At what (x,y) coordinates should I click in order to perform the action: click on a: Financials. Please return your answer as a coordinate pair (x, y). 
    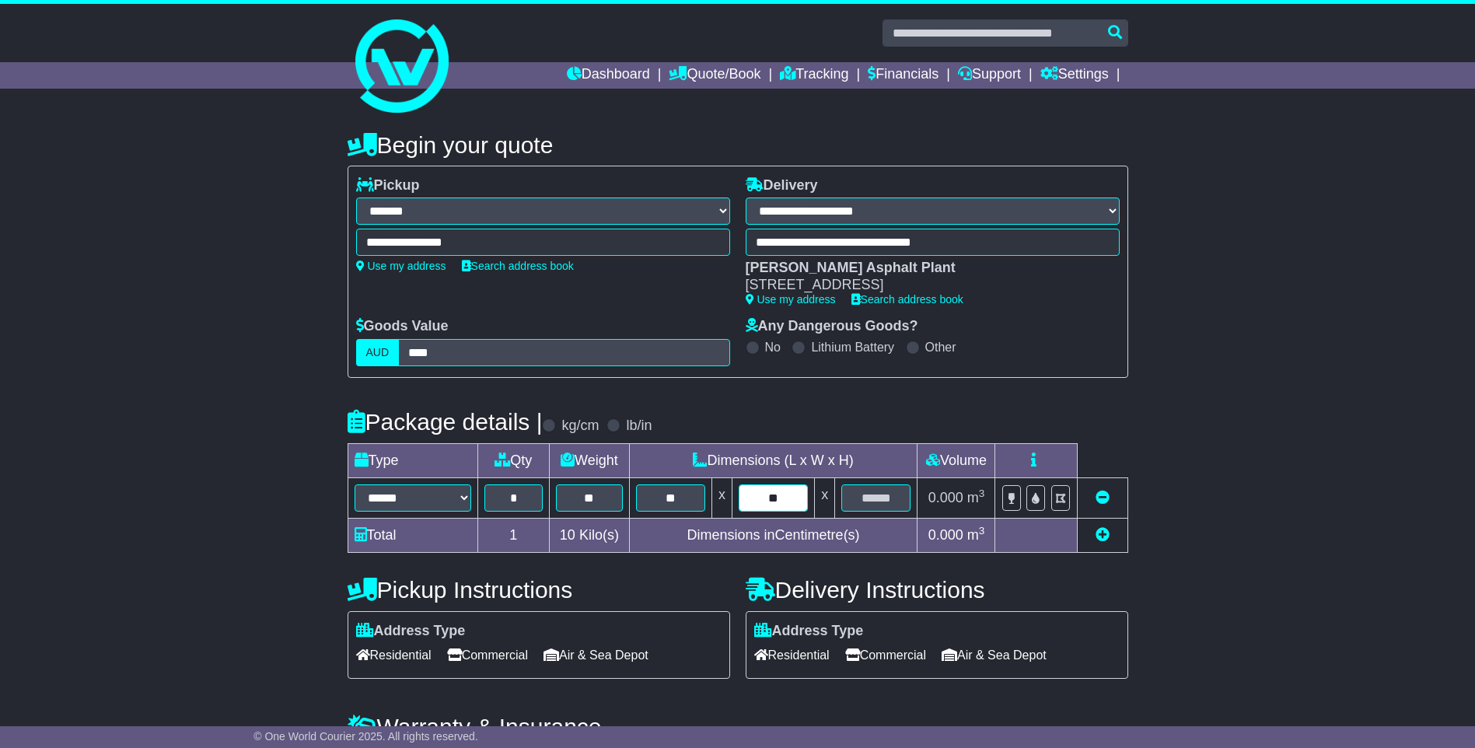
    Looking at the image, I should click on (903, 75).